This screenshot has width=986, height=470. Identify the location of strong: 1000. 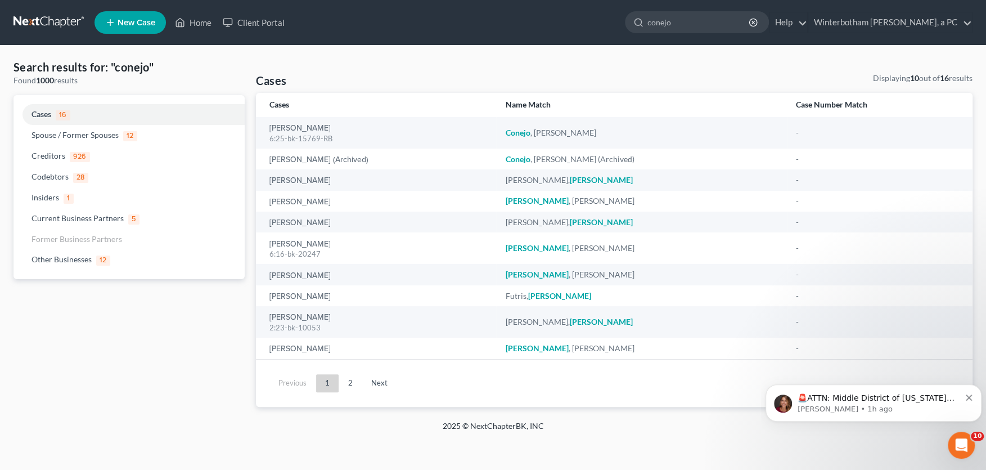
(45, 80).